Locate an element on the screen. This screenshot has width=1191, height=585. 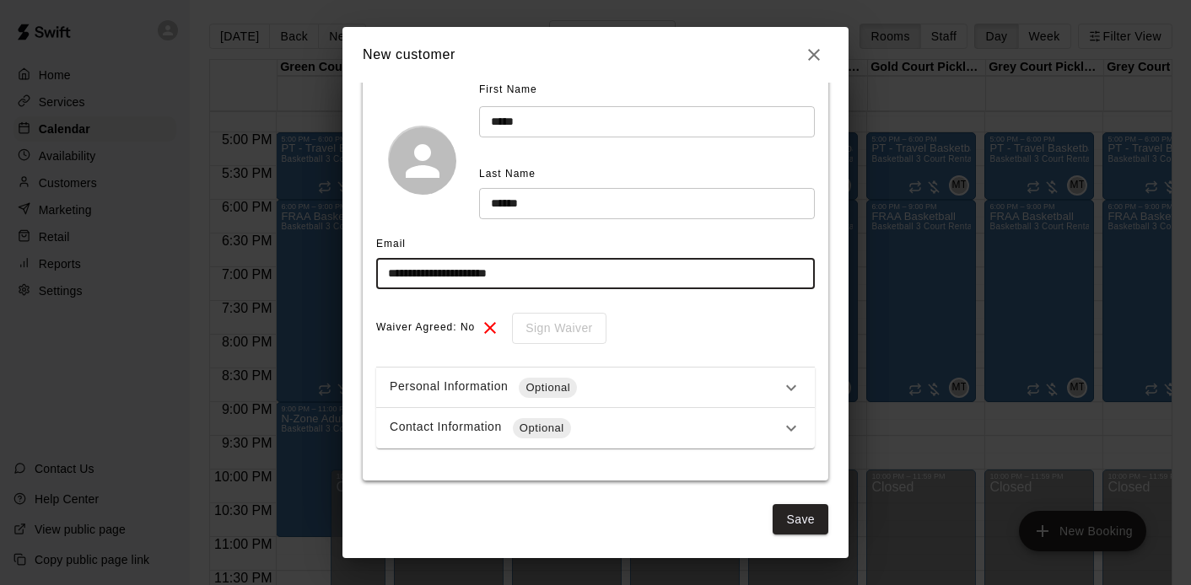
span: Email is located at coordinates (390, 244).